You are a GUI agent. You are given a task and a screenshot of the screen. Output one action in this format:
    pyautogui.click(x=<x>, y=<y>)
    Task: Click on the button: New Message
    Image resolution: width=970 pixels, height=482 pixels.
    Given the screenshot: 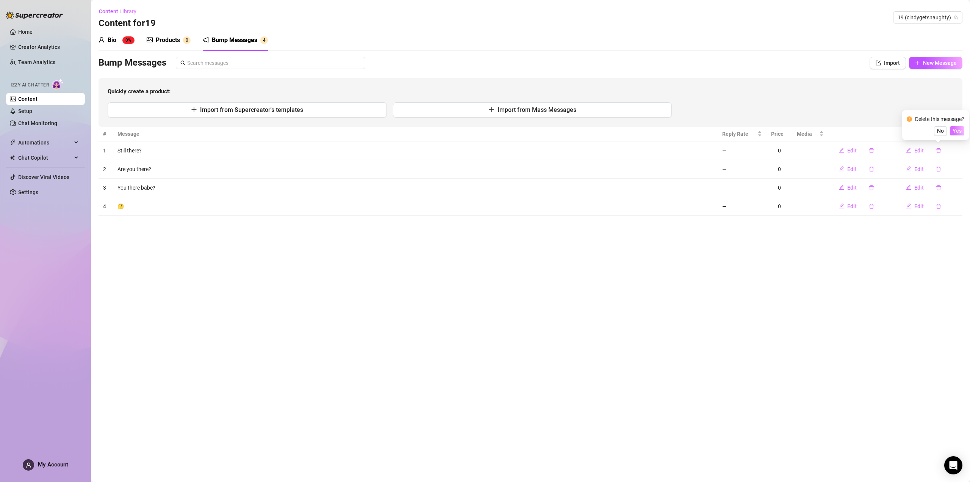 What is the action you would take?
    pyautogui.click(x=936, y=63)
    